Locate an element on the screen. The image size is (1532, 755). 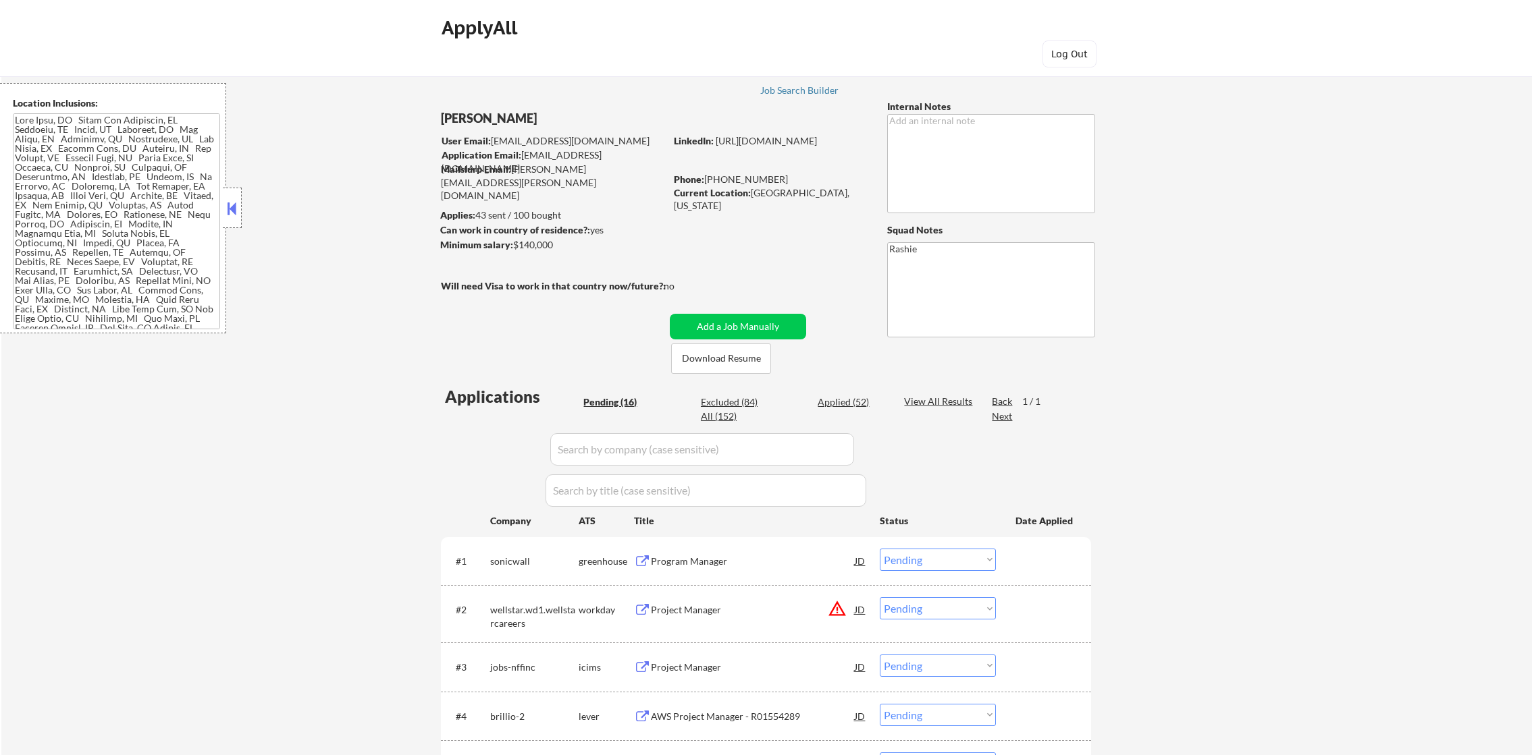
div: 1 / 1 is located at coordinates (1037, 402).